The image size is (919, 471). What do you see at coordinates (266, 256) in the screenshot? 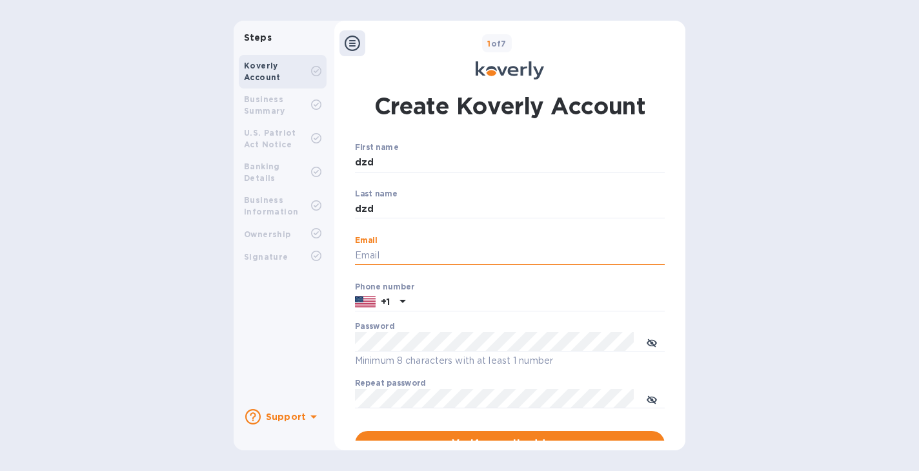
I see `b: Signature` at bounding box center [266, 256].